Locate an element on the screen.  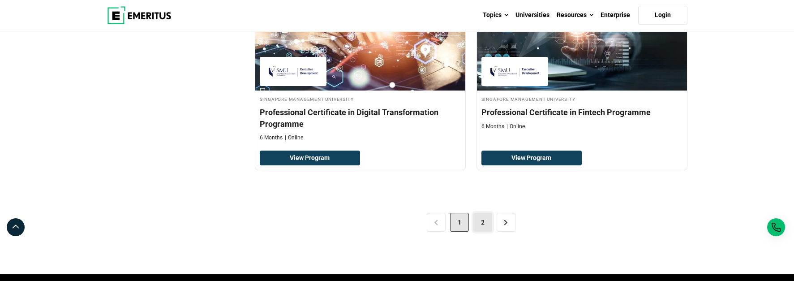
span: 1 is located at coordinates (459, 222).